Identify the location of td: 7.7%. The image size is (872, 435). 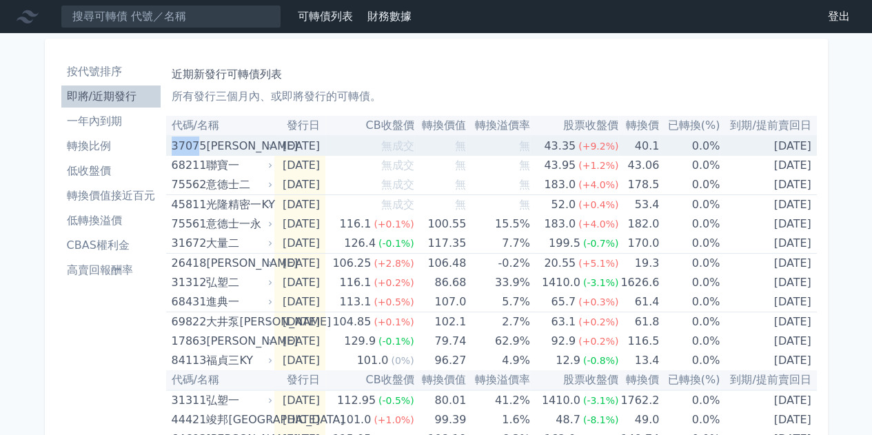
(498, 243).